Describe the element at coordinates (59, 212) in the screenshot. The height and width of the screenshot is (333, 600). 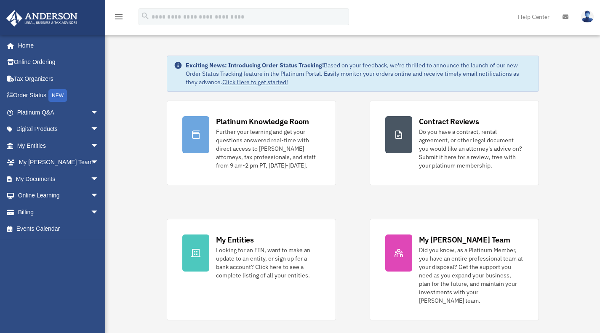
I see `a: Billingarrow_drop_down` at that location.